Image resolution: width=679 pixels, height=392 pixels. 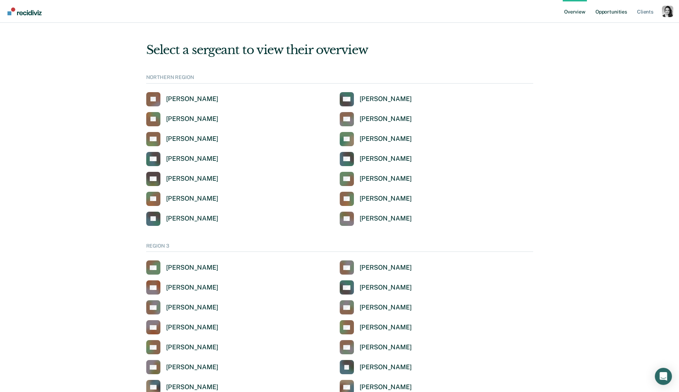 I want to click on div: REGION 3, so click(x=340, y=248).